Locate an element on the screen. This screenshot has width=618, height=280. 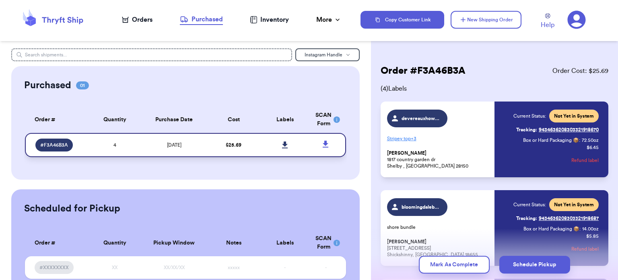
span: XX/XX/XX is located at coordinates (174, 267).